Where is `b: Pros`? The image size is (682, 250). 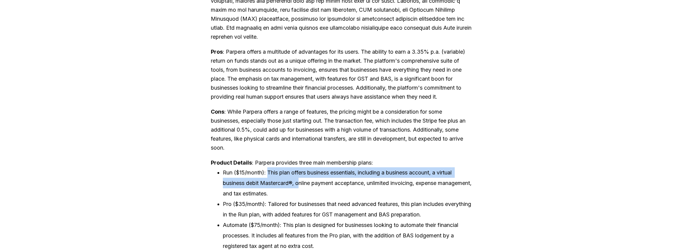
b: Pros is located at coordinates (217, 52).